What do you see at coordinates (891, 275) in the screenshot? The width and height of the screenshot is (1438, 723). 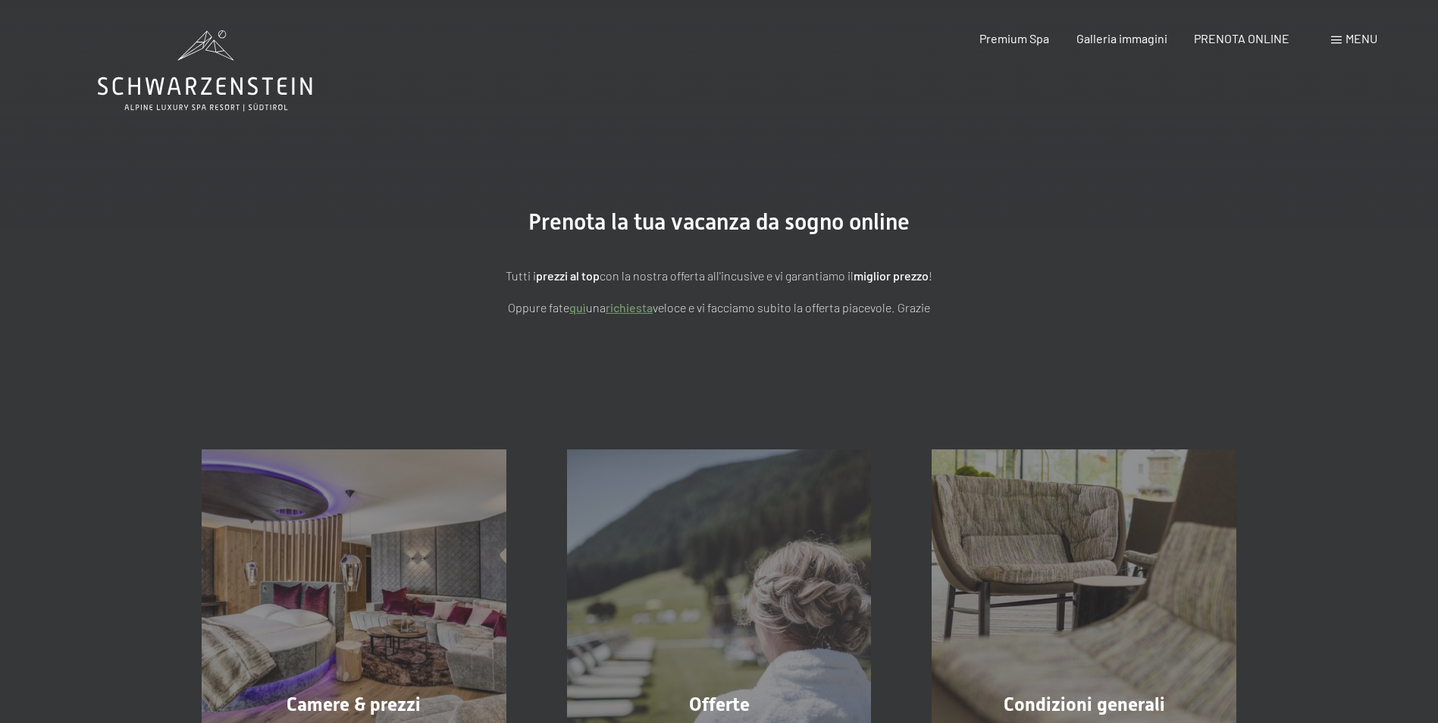 I see `strong: miglior prezzo` at bounding box center [891, 275].